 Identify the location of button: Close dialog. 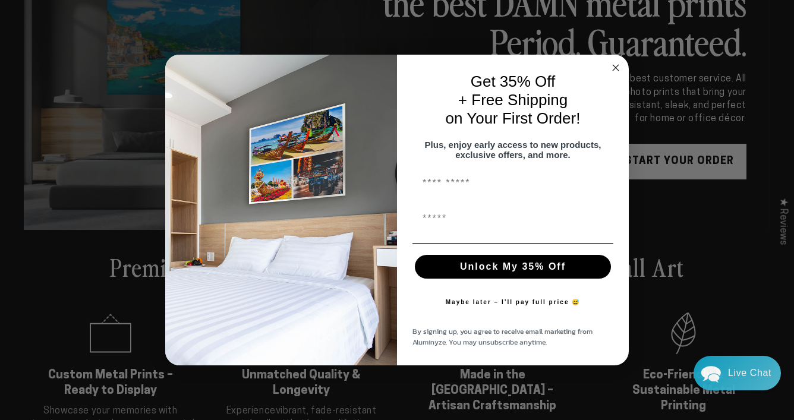
(615, 68).